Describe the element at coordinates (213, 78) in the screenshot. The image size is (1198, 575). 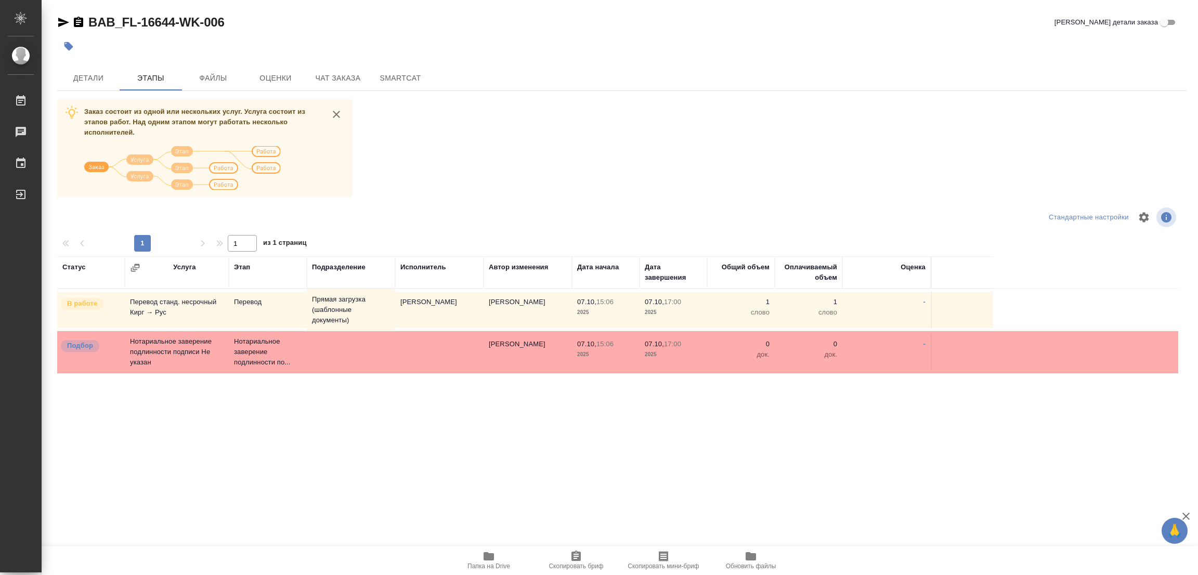
I see `span: Файлы` at that location.